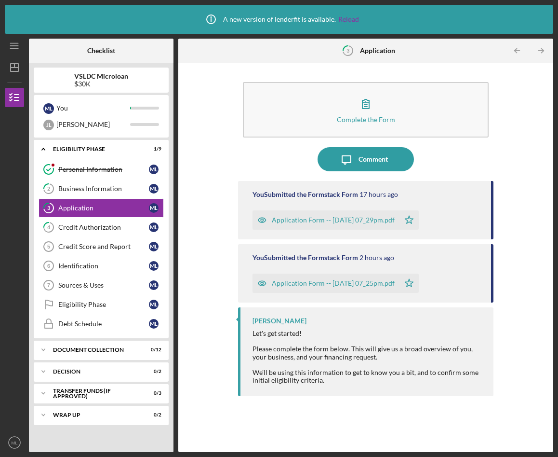 Image resolution: width=558 pixels, height=457 pixels. What do you see at coordinates (93, 108) in the screenshot?
I see `div: You` at bounding box center [93, 108].